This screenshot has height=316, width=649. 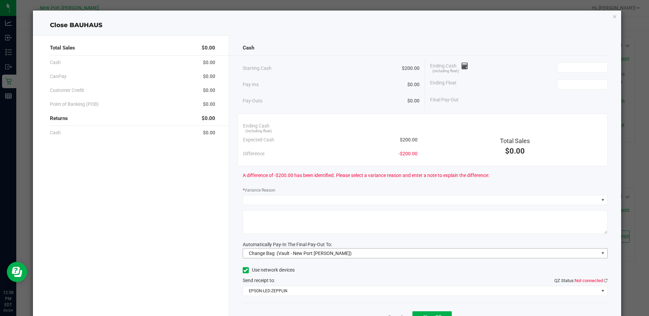 I want to click on div: Returns, so click(x=132, y=118).